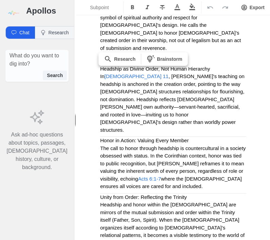 Image resolution: width=270 pixels, height=240 pixels. Describe the element at coordinates (143, 197) in the screenshot. I see `span: Unity from Order: Reflecting the Trinity` at that location.